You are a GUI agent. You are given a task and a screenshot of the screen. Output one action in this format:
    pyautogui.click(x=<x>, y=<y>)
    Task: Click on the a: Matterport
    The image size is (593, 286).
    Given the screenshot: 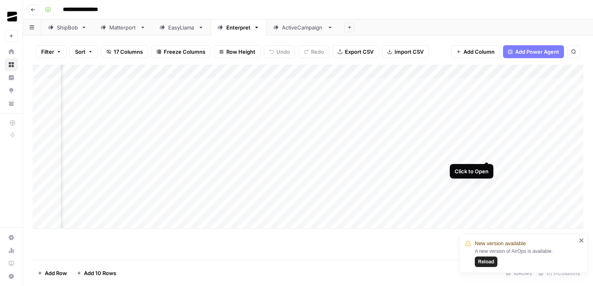 What is the action you would take?
    pyautogui.click(x=123, y=27)
    